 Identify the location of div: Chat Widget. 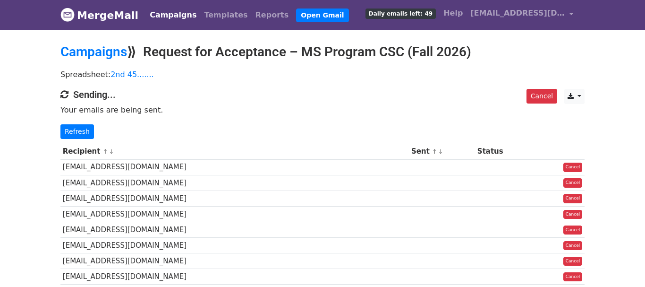
(621, 264).